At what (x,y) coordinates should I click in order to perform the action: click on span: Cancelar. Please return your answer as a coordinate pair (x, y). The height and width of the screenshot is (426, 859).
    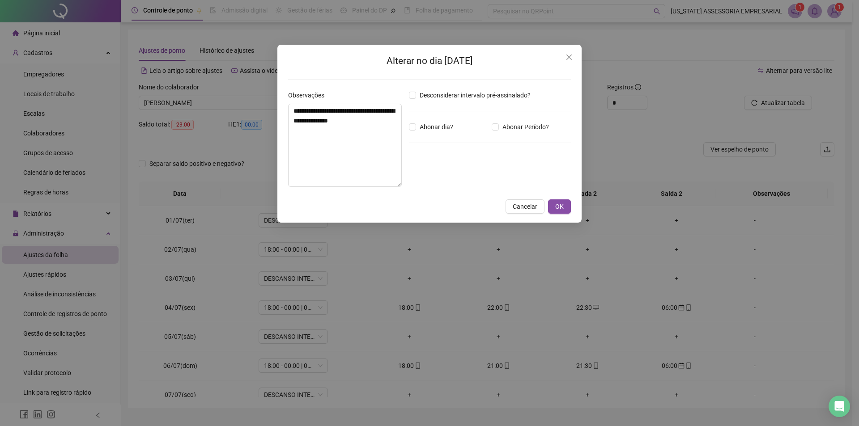
    Looking at the image, I should click on (525, 207).